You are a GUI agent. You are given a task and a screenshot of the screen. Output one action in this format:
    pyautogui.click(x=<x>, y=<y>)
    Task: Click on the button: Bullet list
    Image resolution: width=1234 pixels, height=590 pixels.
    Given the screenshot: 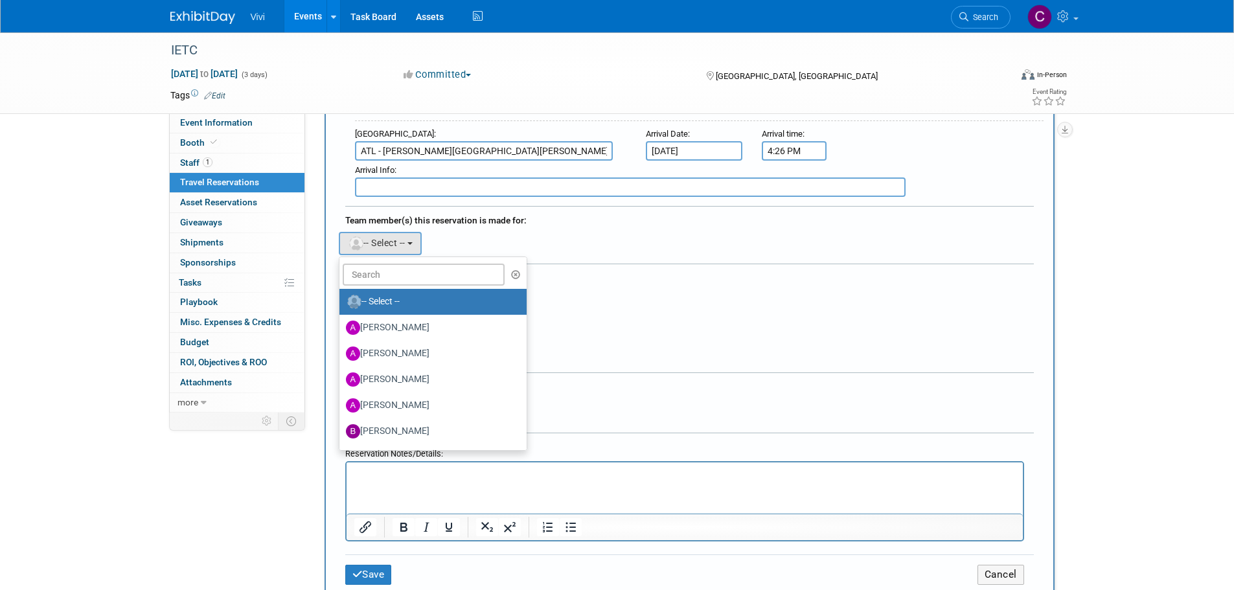 What is the action you would take?
    pyautogui.click(x=571, y=527)
    